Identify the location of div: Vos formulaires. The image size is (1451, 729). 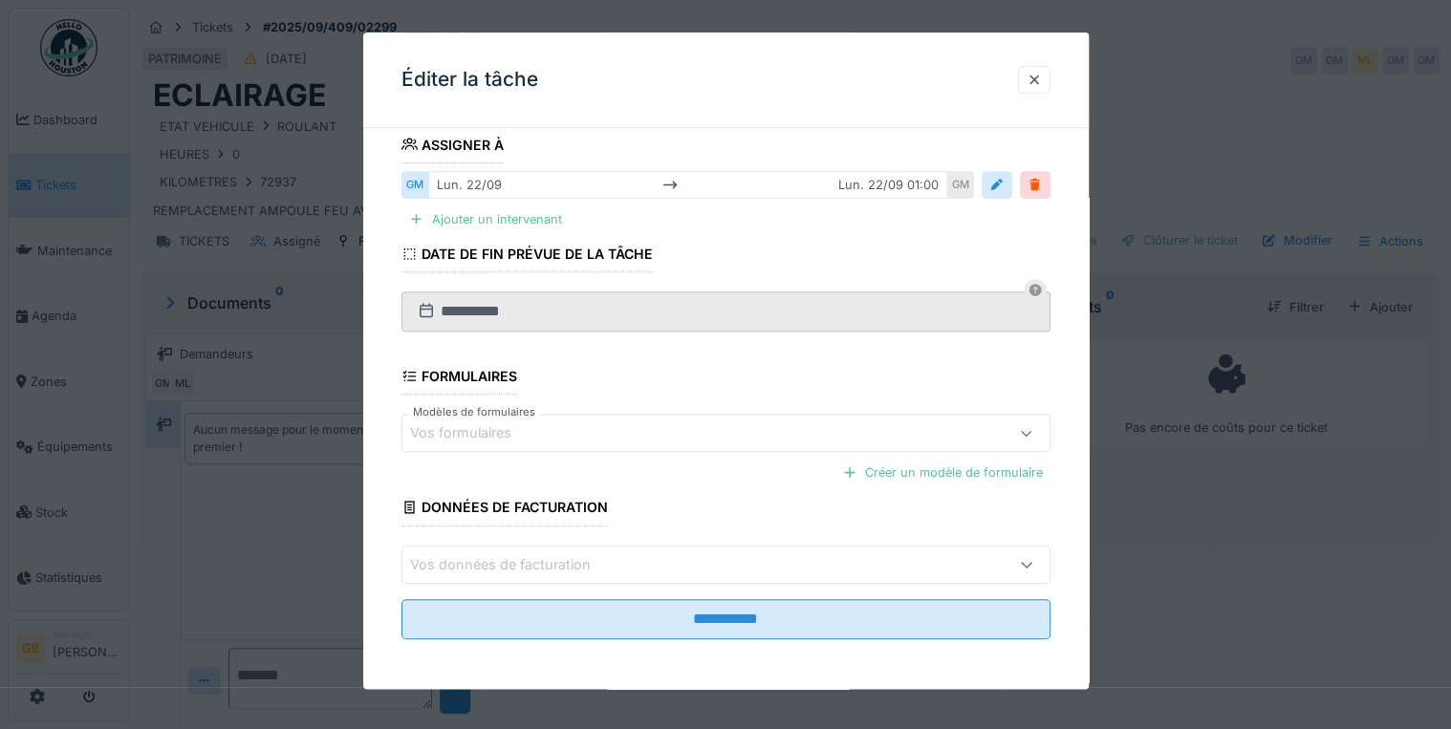
(474, 434).